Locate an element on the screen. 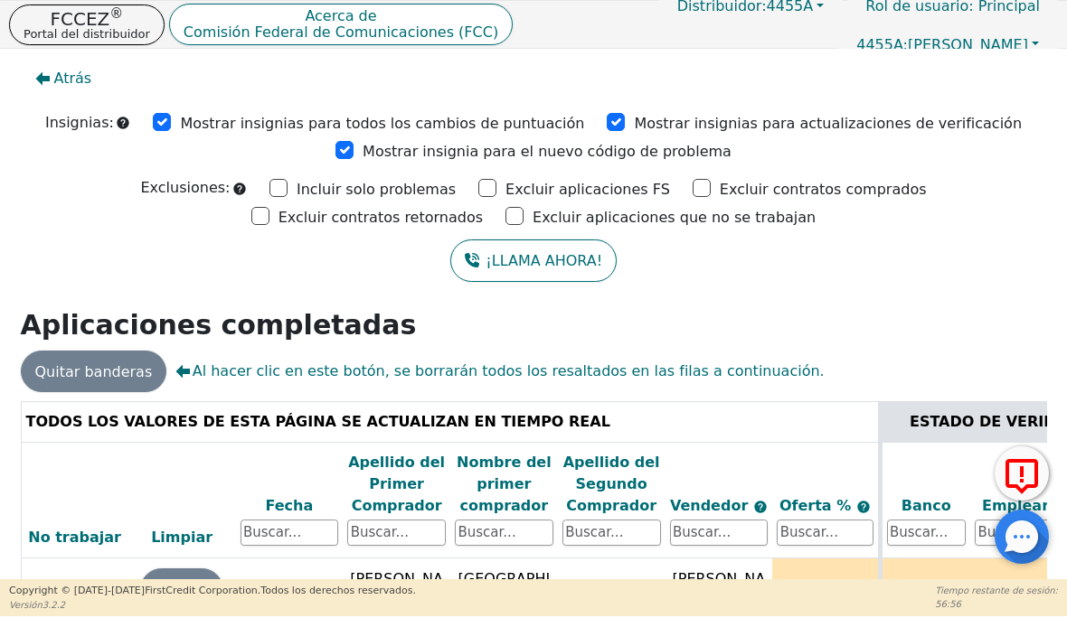  button: Reportar Error a FCC is located at coordinates (1021, 474).